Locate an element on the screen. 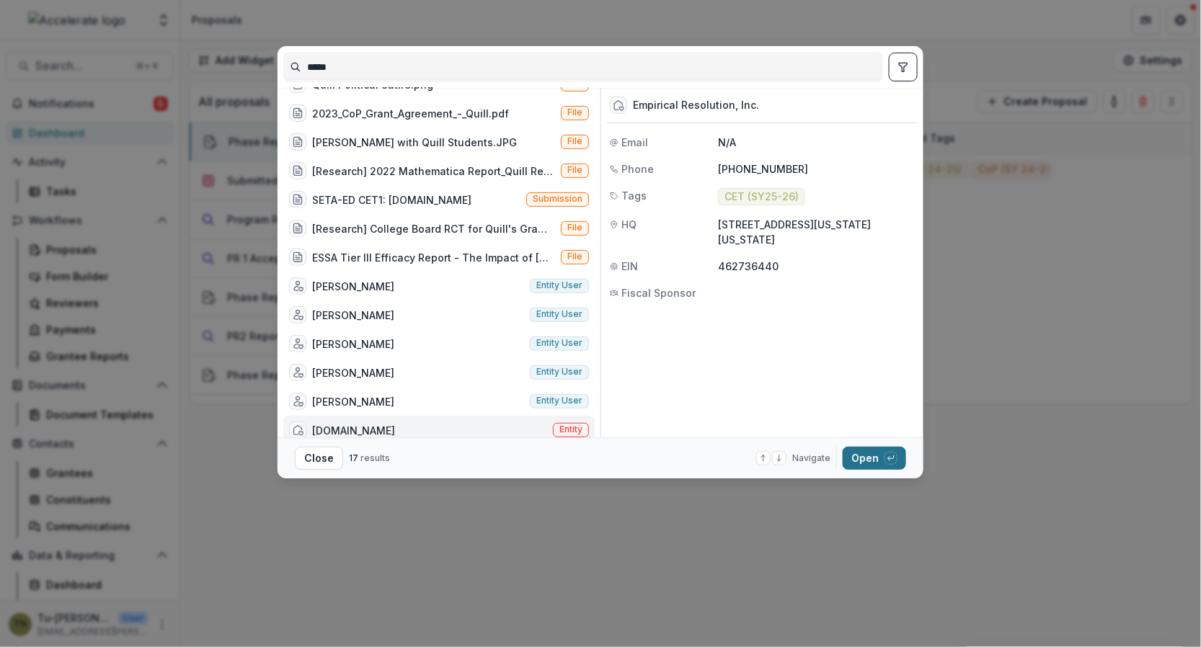 This screenshot has width=1201, height=647. button: Close is located at coordinates (319, 459).